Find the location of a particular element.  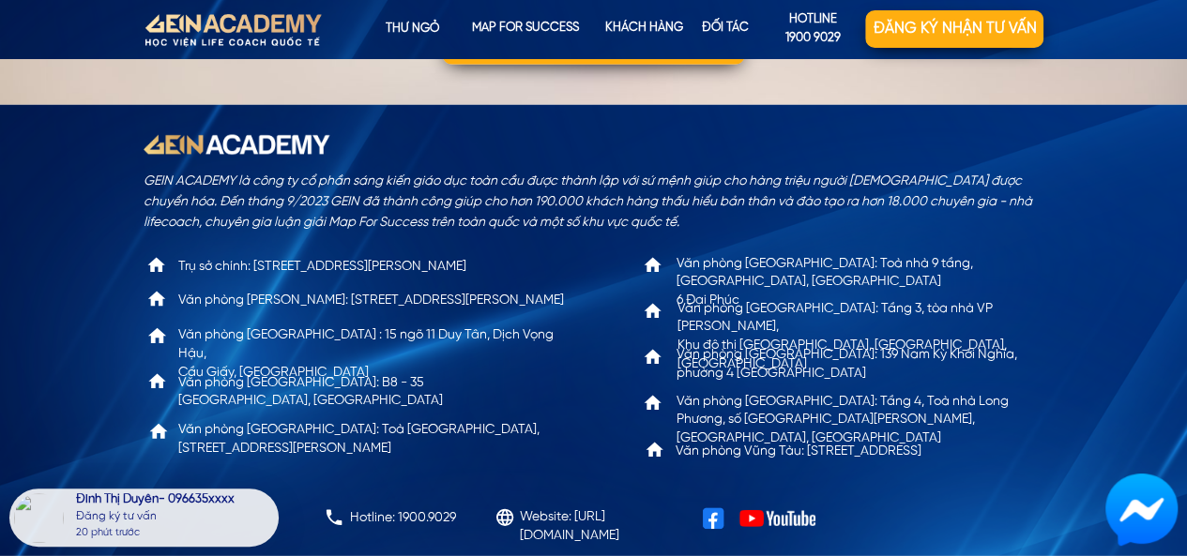

div: Đăng ký tư vấn is located at coordinates (174, 517).